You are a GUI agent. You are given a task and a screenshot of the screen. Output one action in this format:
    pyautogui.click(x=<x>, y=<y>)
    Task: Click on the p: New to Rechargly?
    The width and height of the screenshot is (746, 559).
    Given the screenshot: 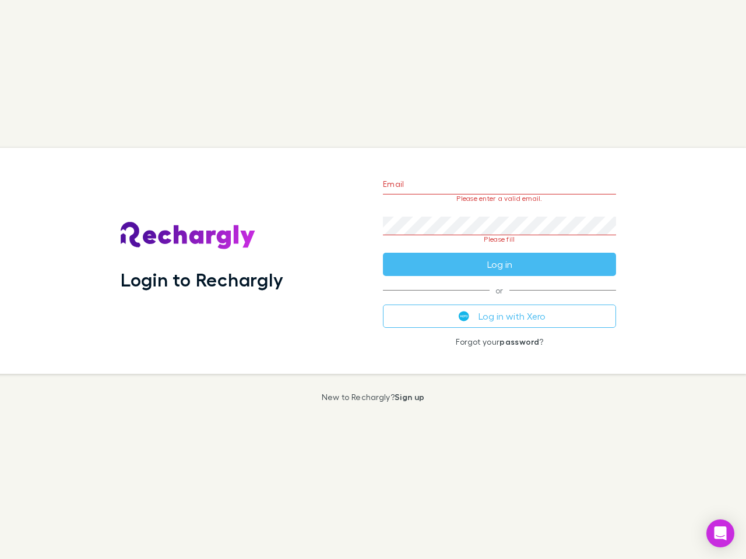 What is the action you would take?
    pyautogui.click(x=373, y=397)
    